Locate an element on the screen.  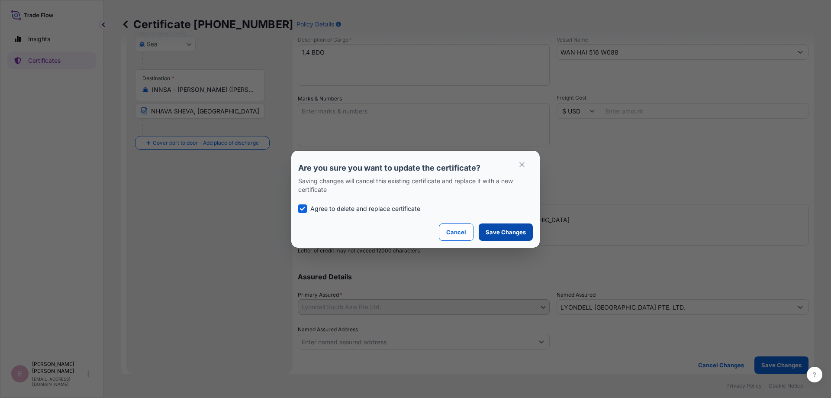
p: Saving changes will cancel this existing certificate and replace it with a new certificate is located at coordinates (416, 185).